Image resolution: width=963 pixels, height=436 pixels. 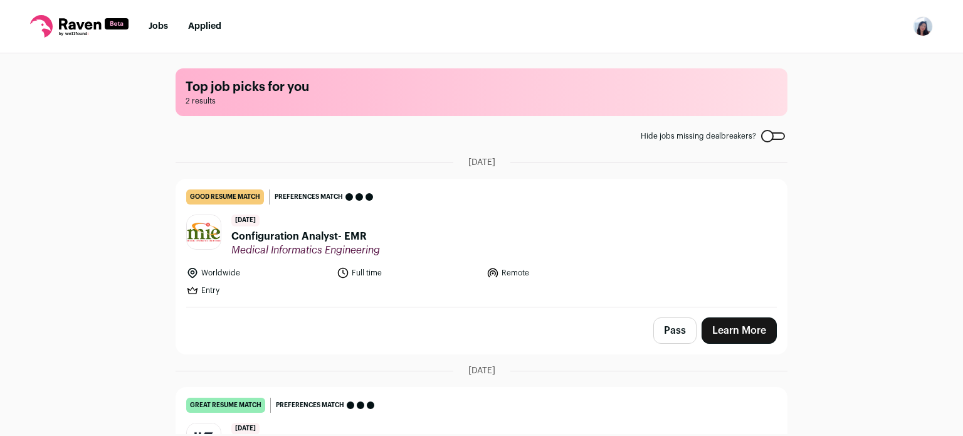 I want to click on li: Remote, so click(x=558, y=273).